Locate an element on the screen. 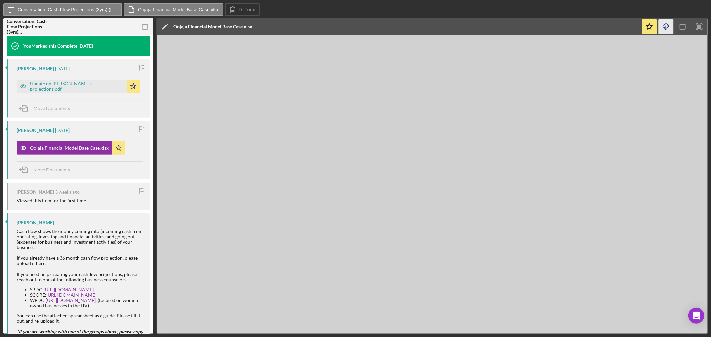  li: WEDC: . (focused on women owned businesses in the HV) is located at coordinates (87, 303).